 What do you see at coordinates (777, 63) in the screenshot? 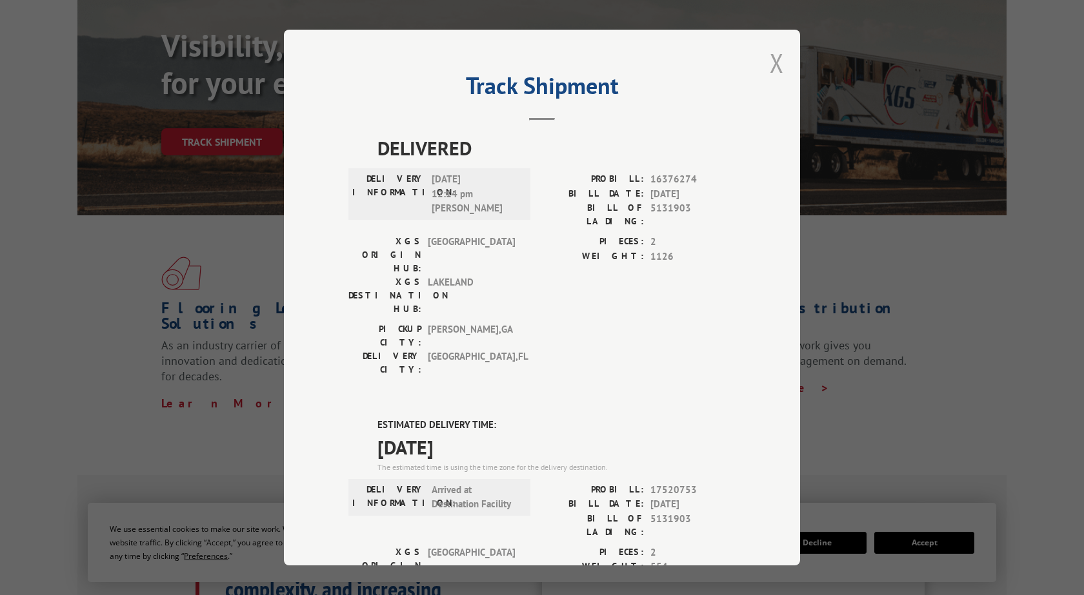
I see `button: Close modal` at bounding box center [777, 63].